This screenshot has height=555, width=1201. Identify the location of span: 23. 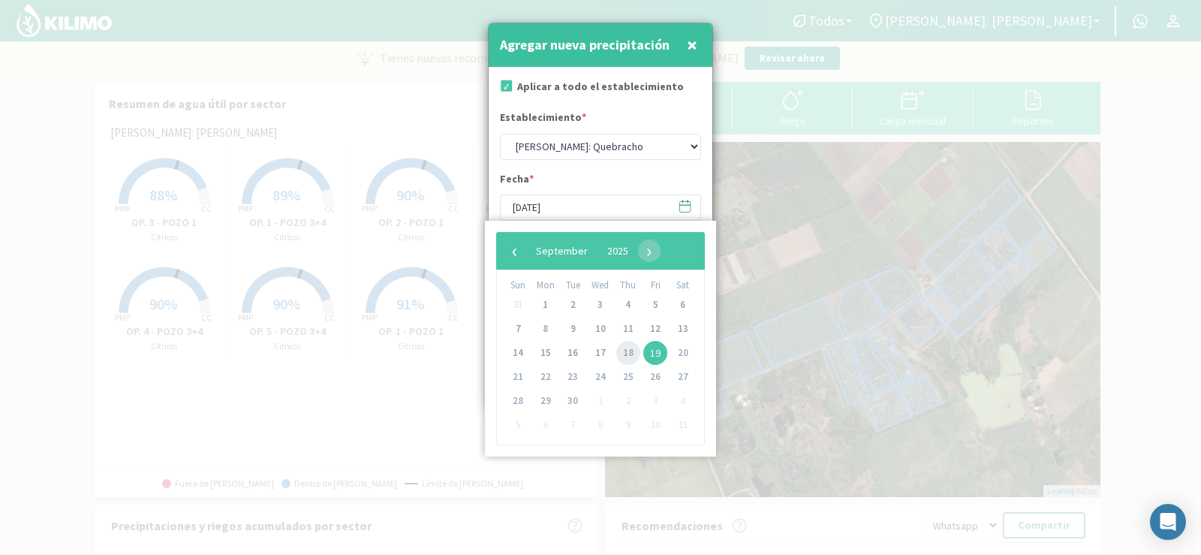
(573, 377).